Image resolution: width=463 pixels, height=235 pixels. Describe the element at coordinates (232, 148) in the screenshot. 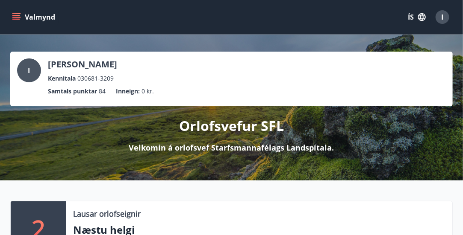

I see `p: Velkomin á orlofsvef Starfsmannafélags Landspítala.` at that location.